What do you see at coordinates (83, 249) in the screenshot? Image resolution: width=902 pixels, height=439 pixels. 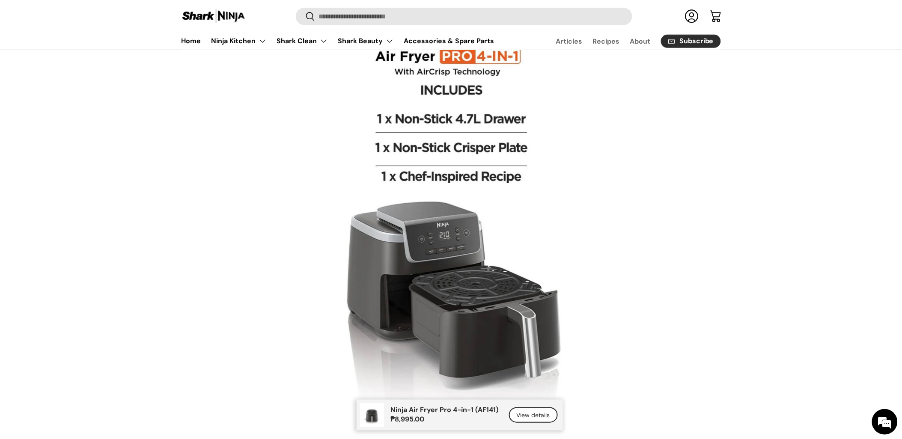 I see `textarea: Type your message and hit 'Enter'` at bounding box center [83, 249].